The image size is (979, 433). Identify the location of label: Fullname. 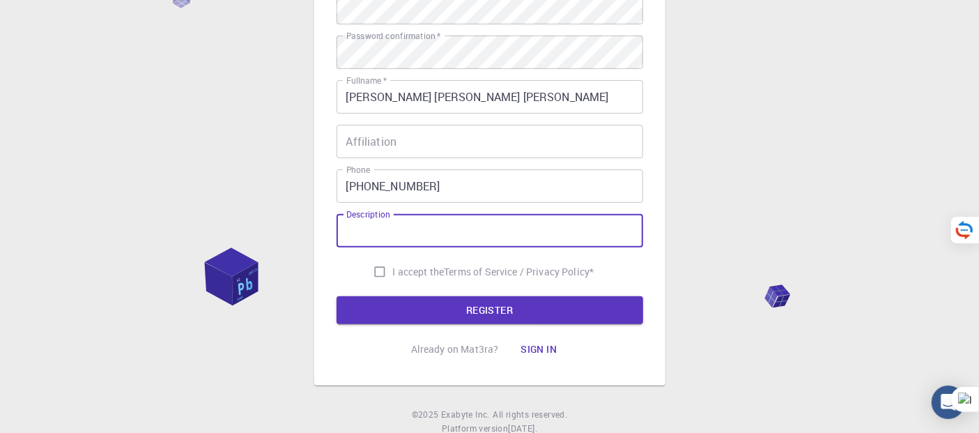
(367, 80).